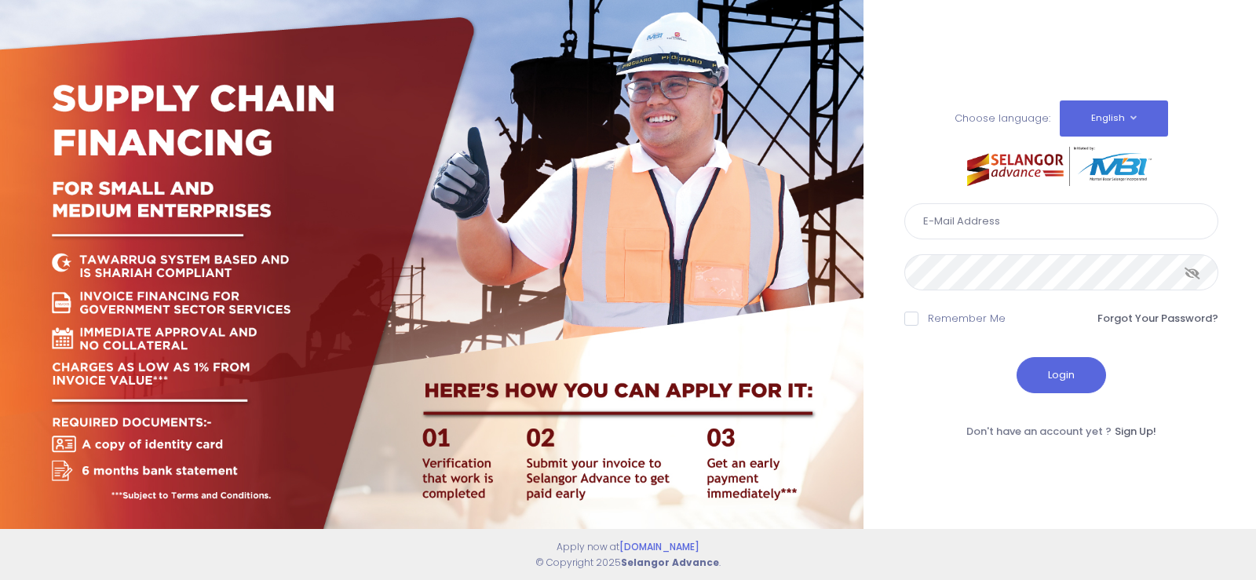 The width and height of the screenshot is (1256, 580). I want to click on a: Forgot Your Password?, so click(1158, 319).